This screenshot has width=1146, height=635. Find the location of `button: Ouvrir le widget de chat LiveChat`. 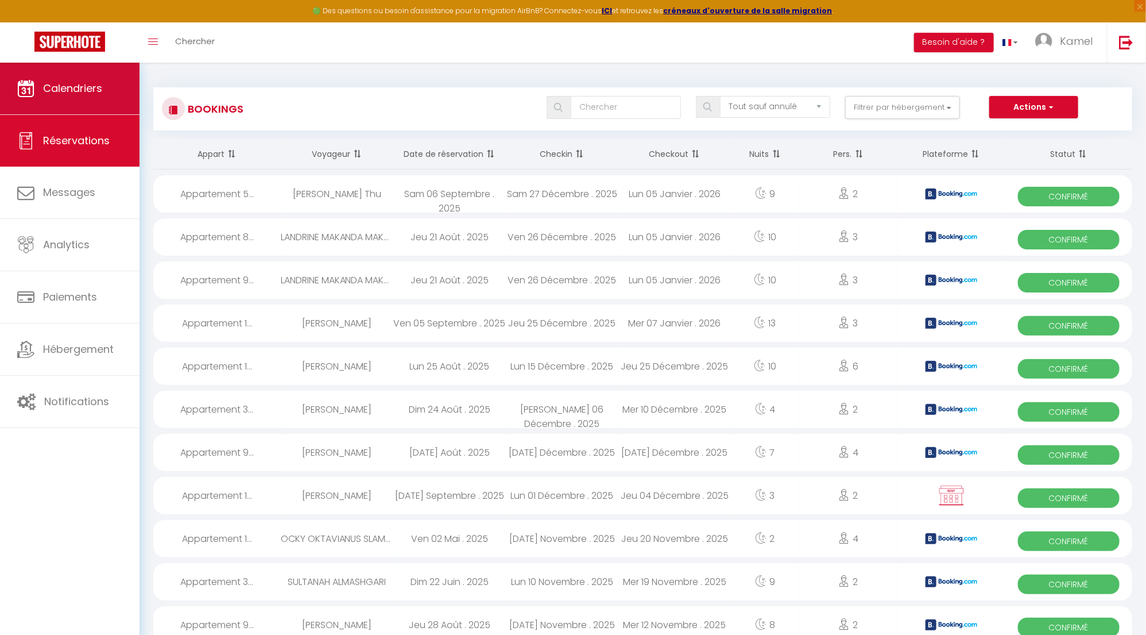

button: Ouvrir le widget de chat LiveChat is located at coordinates (26, 22).